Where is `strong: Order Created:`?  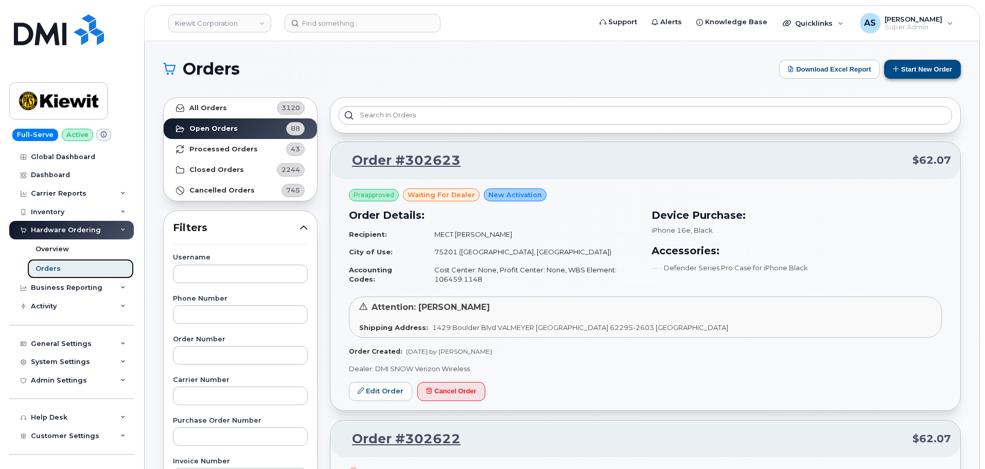 strong: Order Created: is located at coordinates (375, 351).